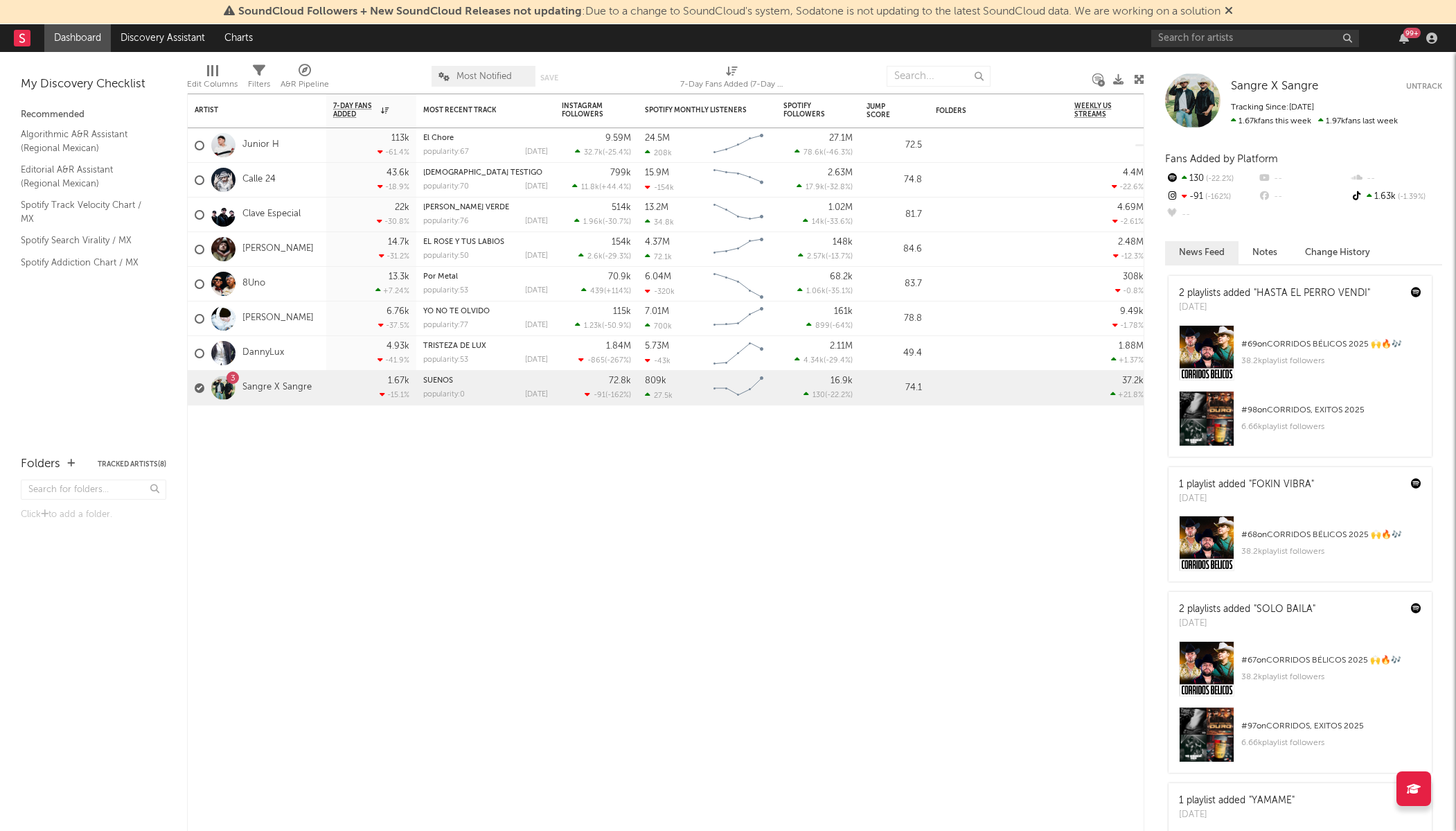 The image size is (1456, 831). I want to click on button: Notes, so click(1265, 253).